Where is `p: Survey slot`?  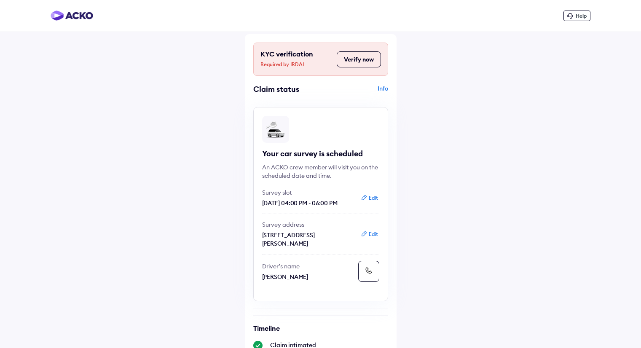
p: Survey slot is located at coordinates (308, 192).